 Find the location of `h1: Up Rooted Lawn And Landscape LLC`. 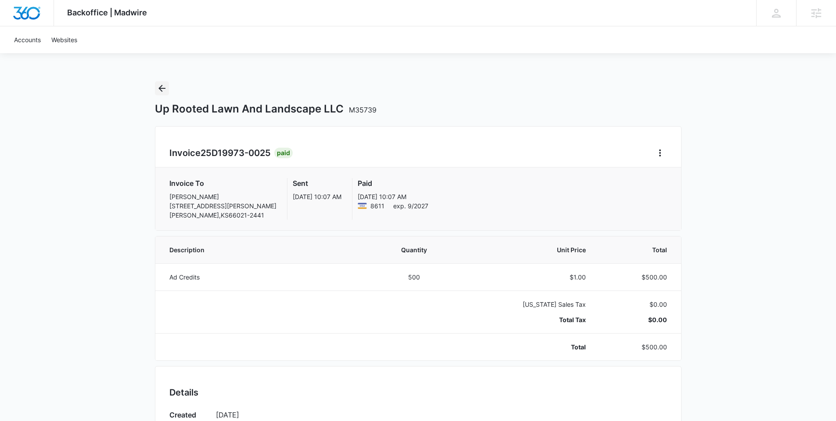

h1: Up Rooted Lawn And Landscape LLC is located at coordinates (266, 109).